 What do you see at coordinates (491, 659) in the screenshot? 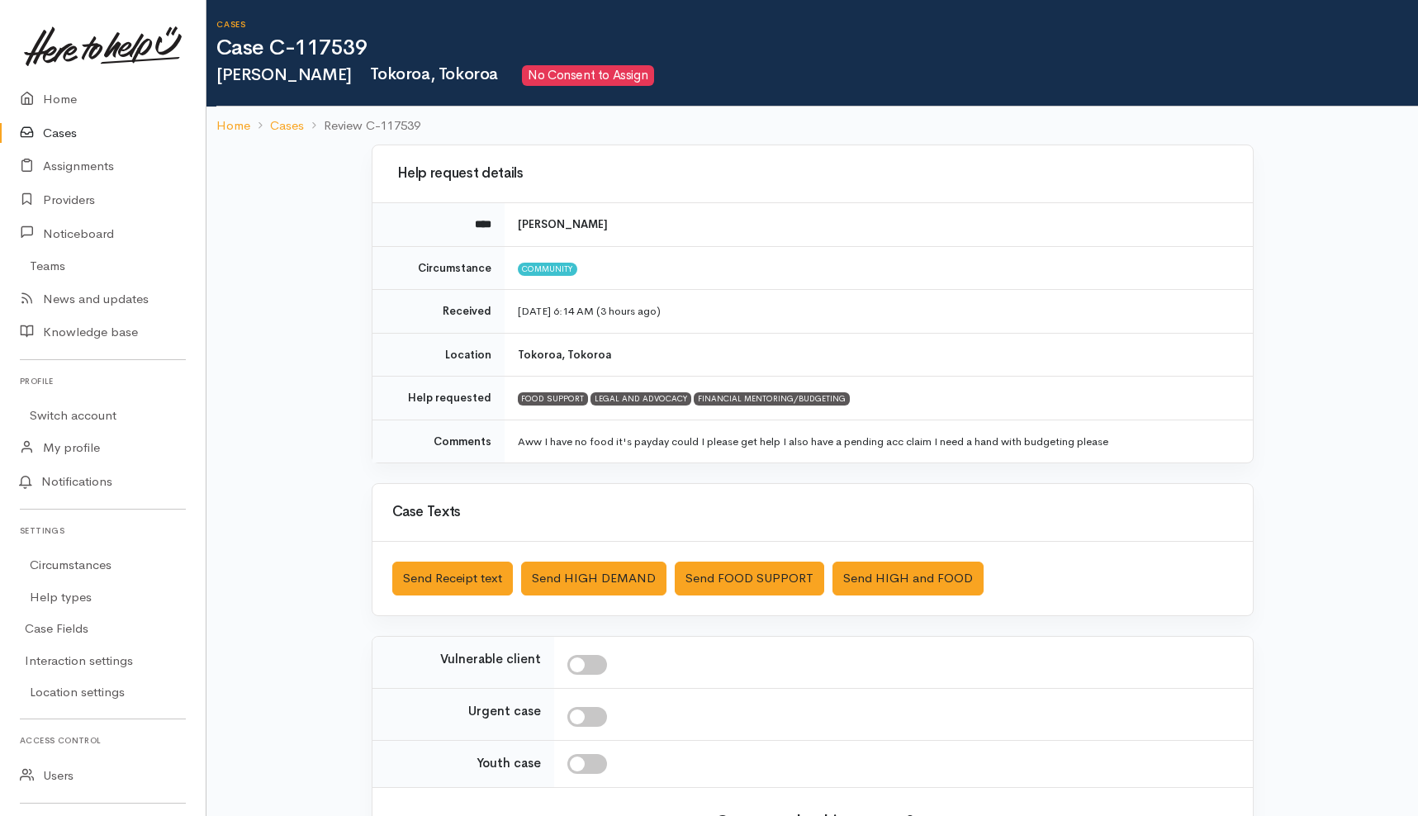
I see `label: Vulnerable client` at bounding box center [491, 659].